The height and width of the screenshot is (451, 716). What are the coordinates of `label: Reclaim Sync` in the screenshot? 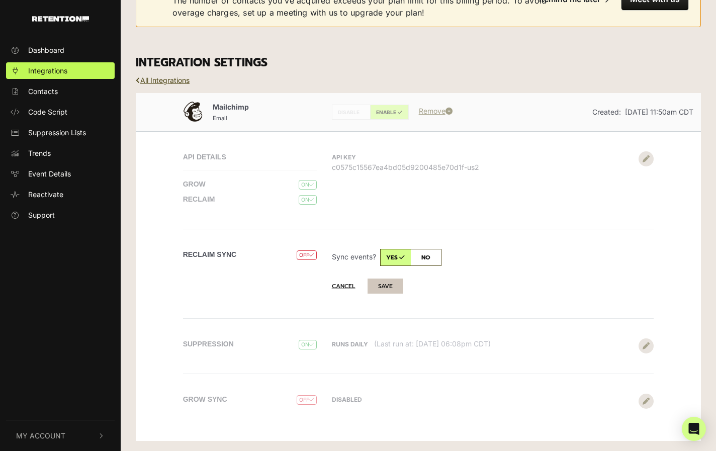 It's located at (210, 255).